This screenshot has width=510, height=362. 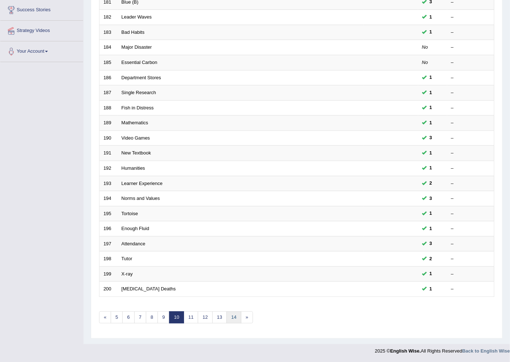 What do you see at coordinates (117, 317) in the screenshot?
I see `a: 5` at bounding box center [117, 317].